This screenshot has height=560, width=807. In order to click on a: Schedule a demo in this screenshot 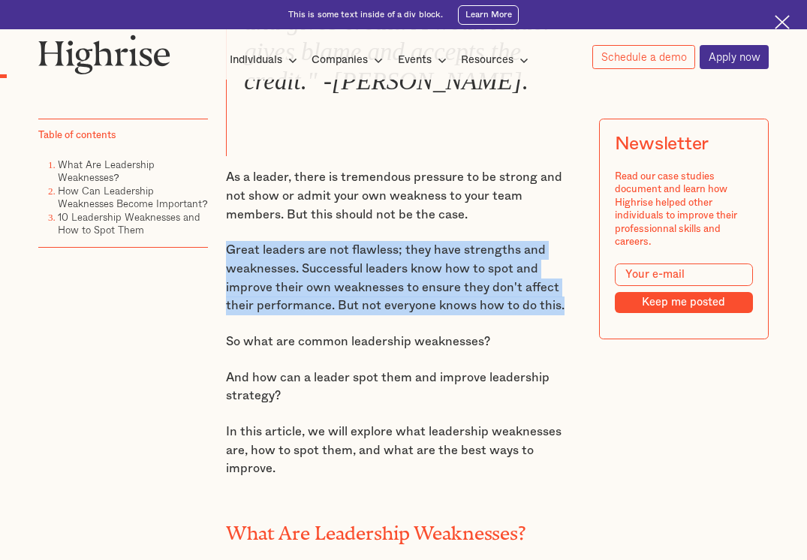, I will do `click(643, 57)`.